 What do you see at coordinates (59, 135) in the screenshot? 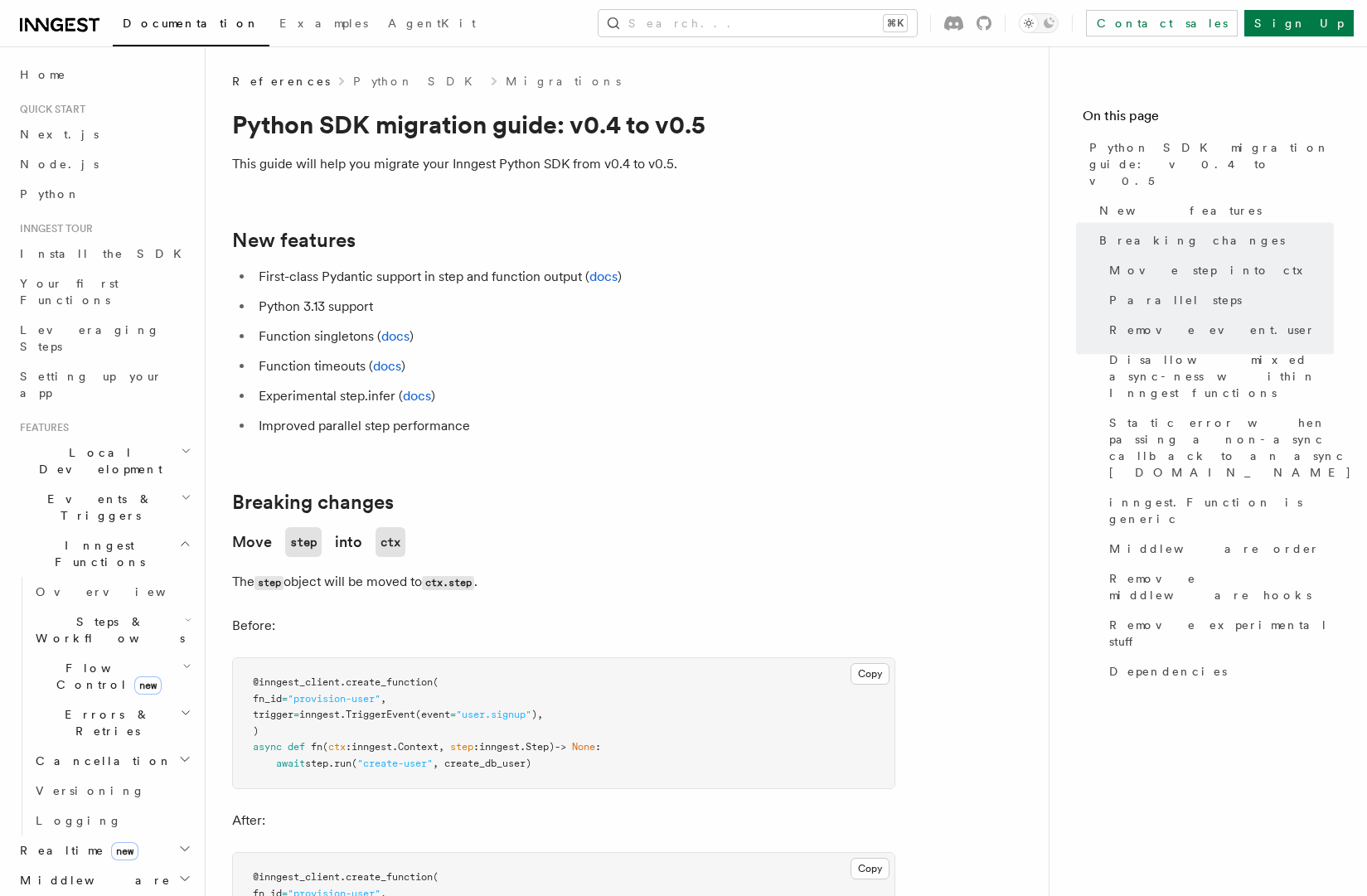
I see `span: Next.js` at bounding box center [59, 135].